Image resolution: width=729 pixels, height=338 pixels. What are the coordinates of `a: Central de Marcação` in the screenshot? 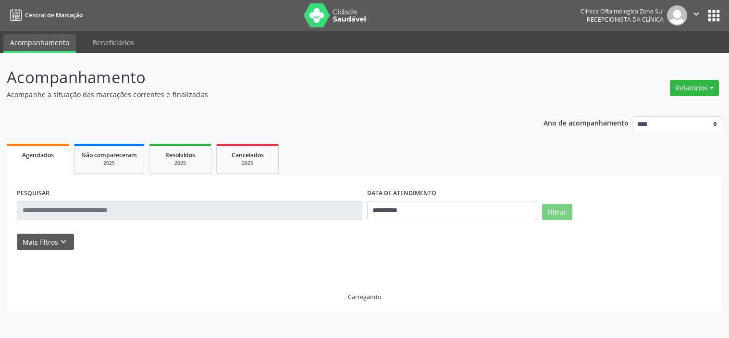 It's located at (45, 15).